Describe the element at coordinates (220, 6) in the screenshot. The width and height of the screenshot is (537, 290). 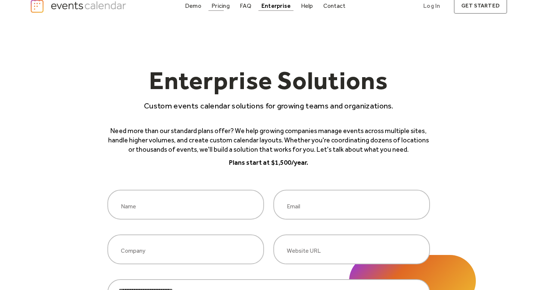
I see `a: Pricing` at that location.